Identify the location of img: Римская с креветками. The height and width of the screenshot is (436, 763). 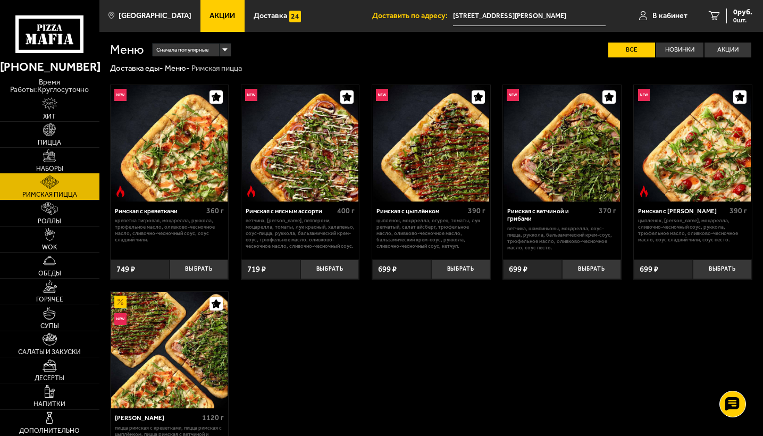
(169, 143).